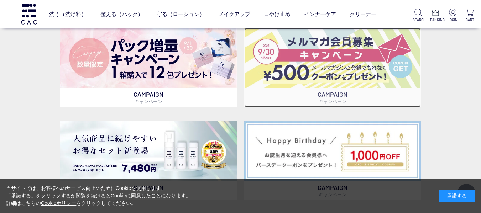 The width and height of the screenshot is (481, 213). Describe the element at coordinates (418, 15) in the screenshot. I see `a: SEARCH` at that location.